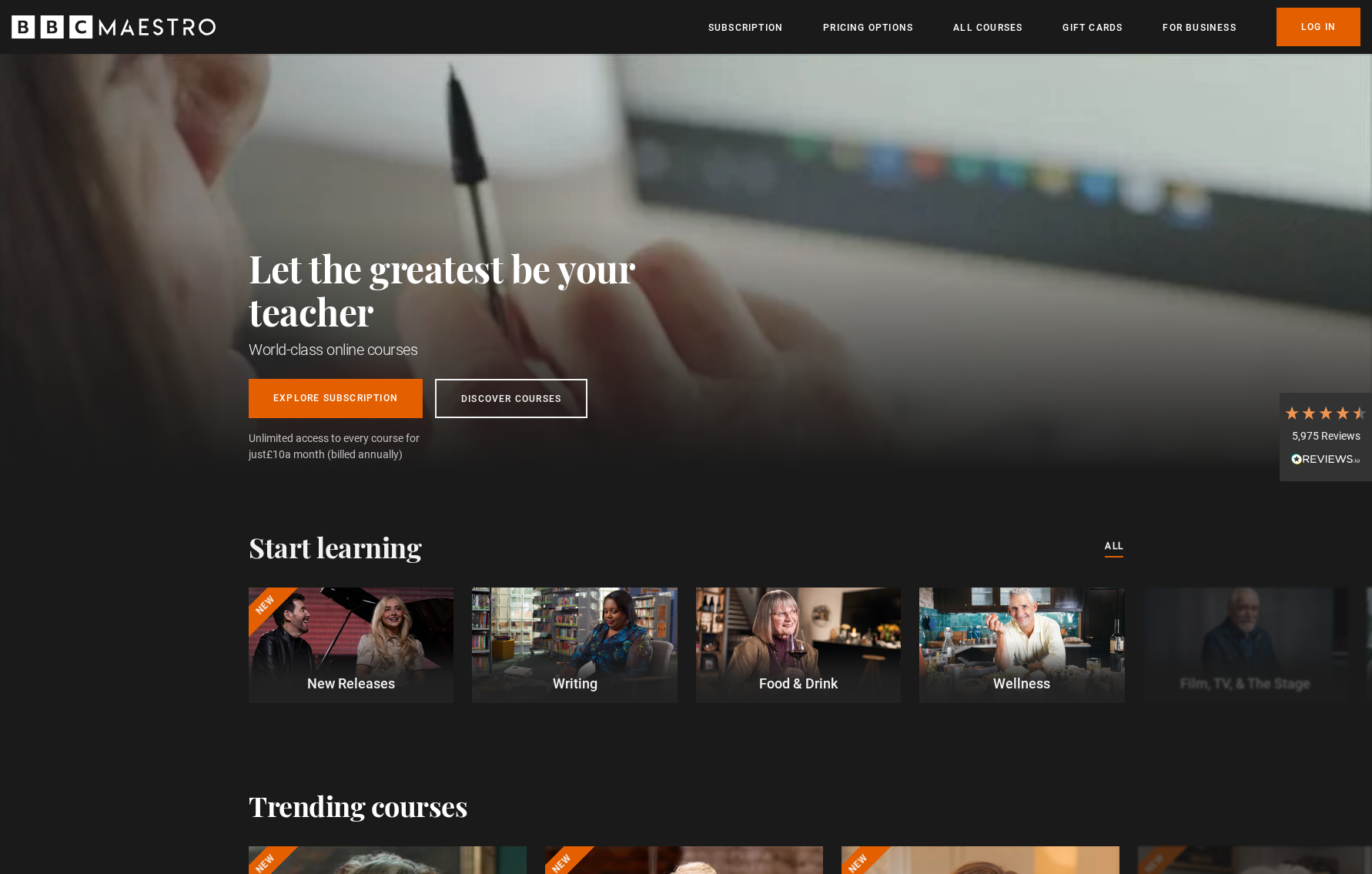  Describe the element at coordinates (358, 806) in the screenshot. I see `h2: Trending courses` at that location.